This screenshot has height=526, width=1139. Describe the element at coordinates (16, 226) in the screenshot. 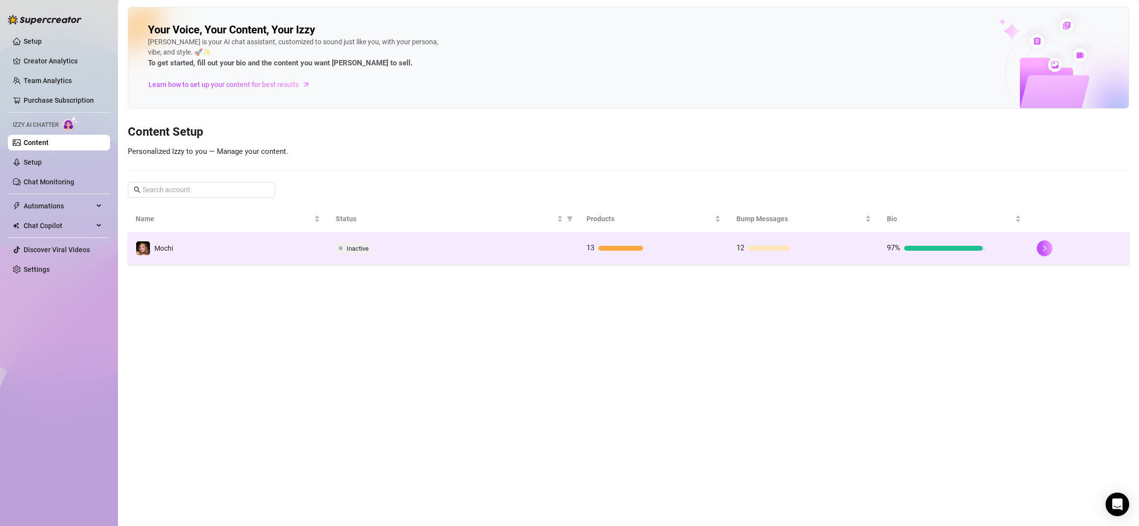

I see `img: Chat Copilot` at that location.